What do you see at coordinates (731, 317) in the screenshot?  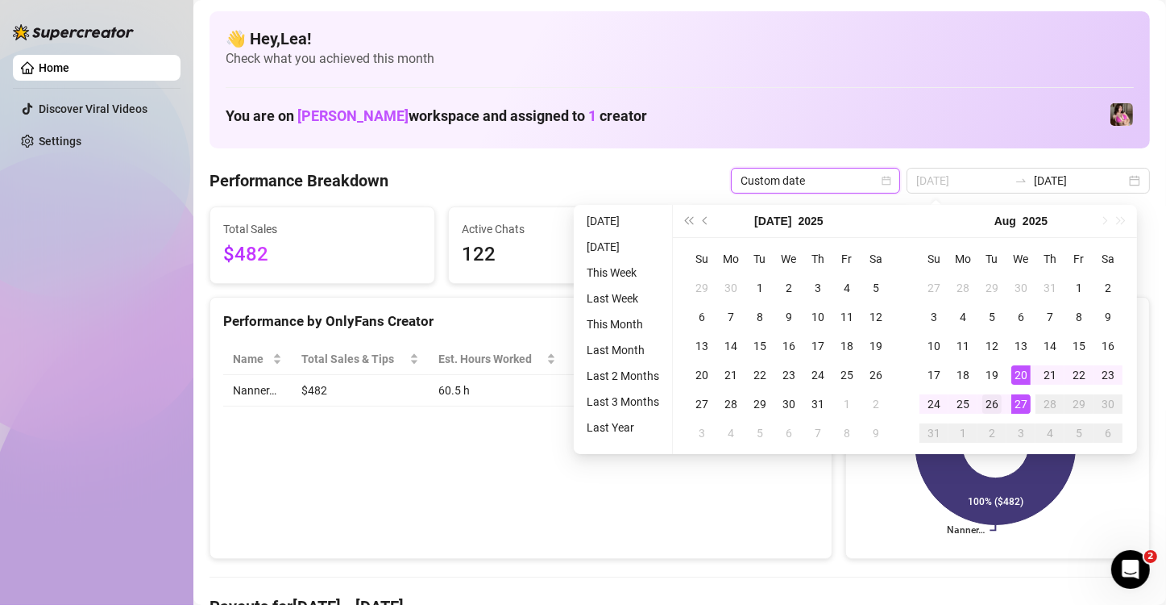 I see `td: 2025-07-07` at bounding box center [731, 317].